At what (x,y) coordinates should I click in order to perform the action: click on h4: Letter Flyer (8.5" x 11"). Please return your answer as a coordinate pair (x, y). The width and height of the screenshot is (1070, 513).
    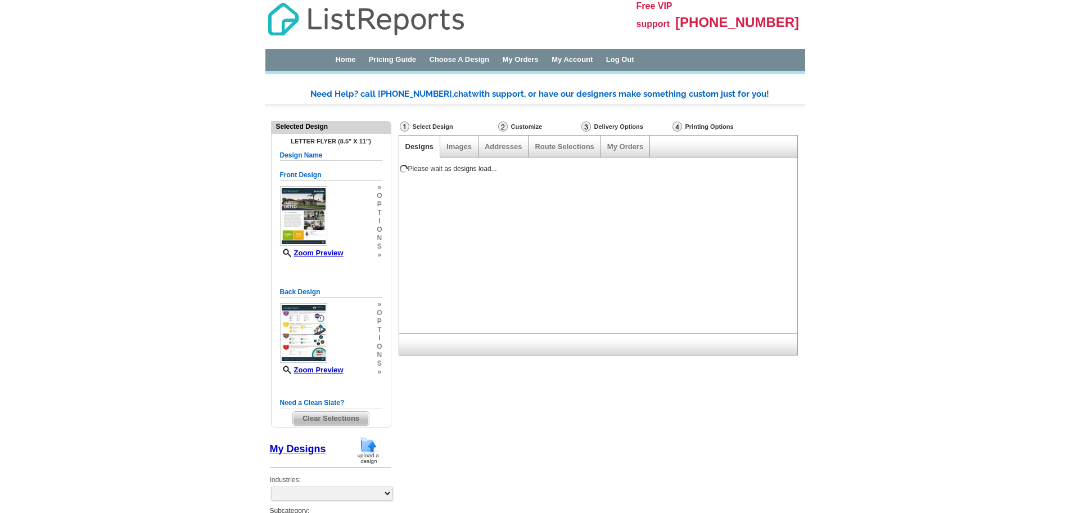
    Looking at the image, I should click on (331, 141).